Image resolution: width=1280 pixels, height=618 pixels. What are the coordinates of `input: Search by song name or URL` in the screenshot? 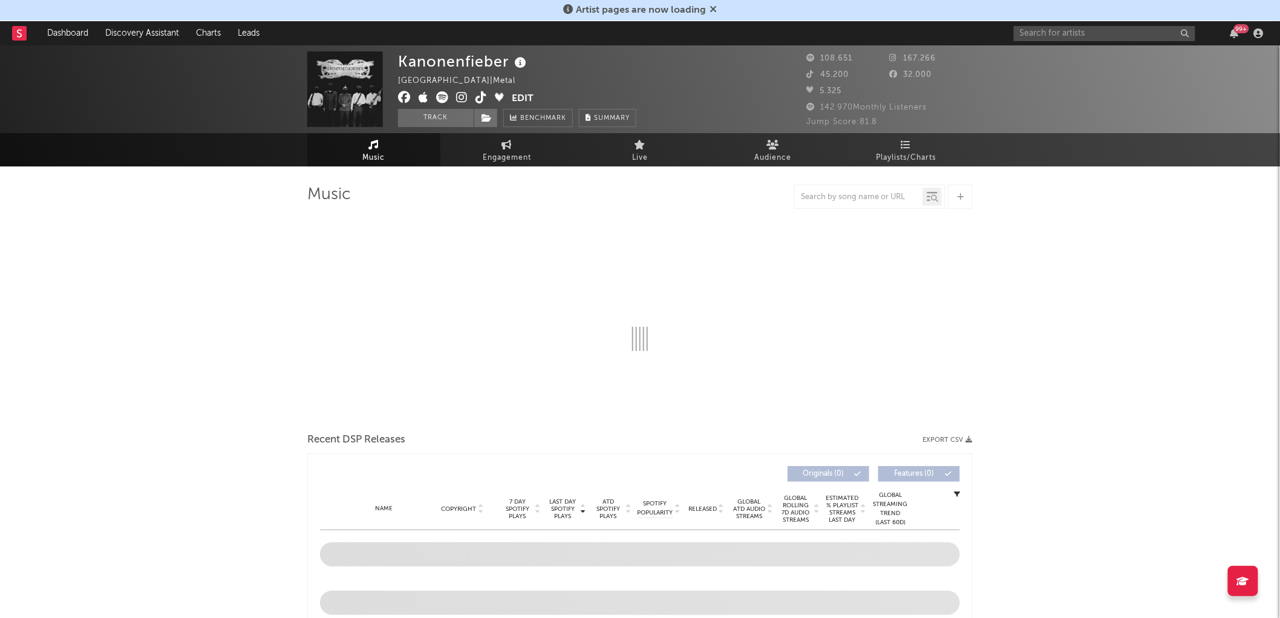 It's located at (858, 197).